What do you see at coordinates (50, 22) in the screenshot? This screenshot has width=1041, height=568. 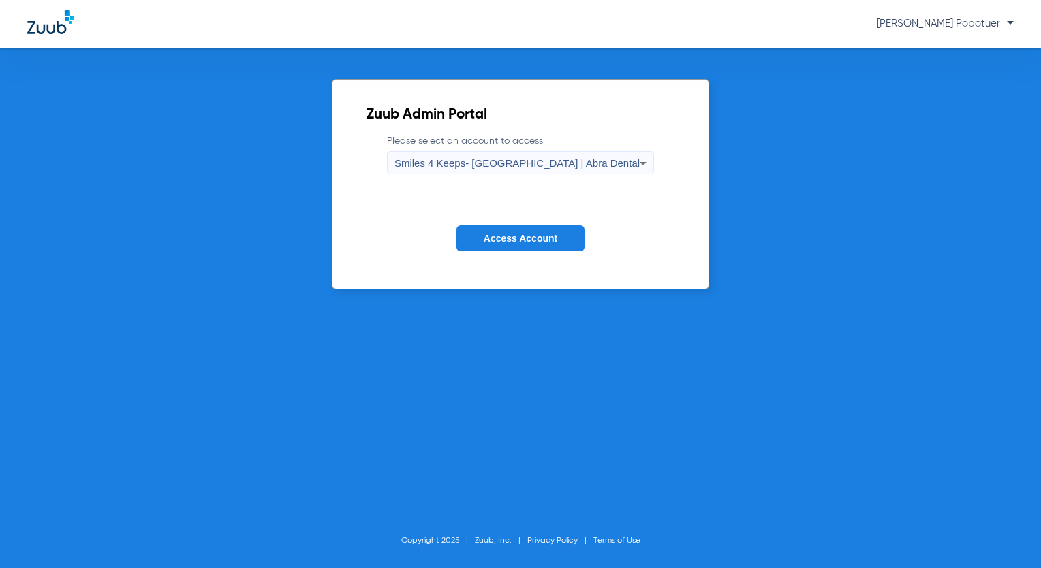 I see `img: Zuub Logo` at bounding box center [50, 22].